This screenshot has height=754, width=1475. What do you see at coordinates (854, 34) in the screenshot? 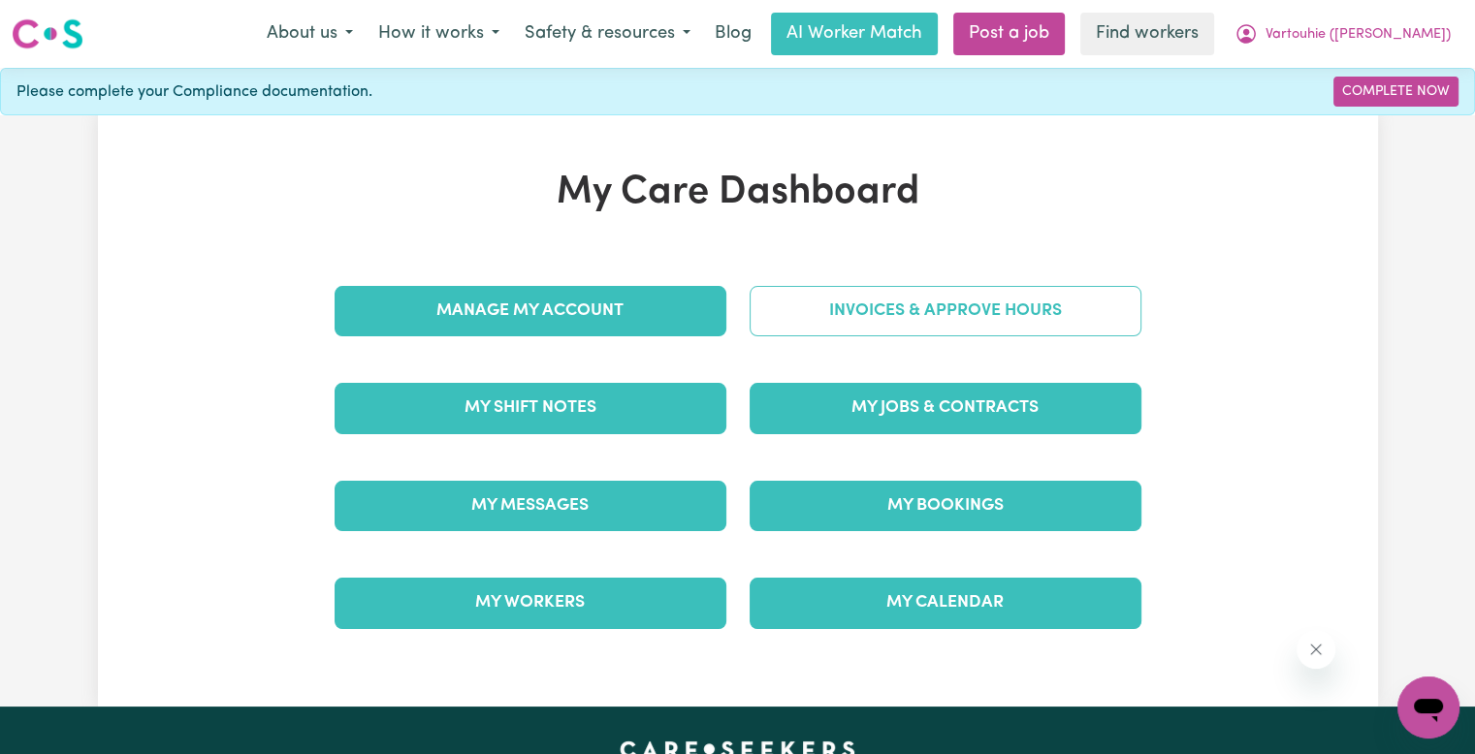
I see `a: AI Worker Match` at bounding box center [854, 34].